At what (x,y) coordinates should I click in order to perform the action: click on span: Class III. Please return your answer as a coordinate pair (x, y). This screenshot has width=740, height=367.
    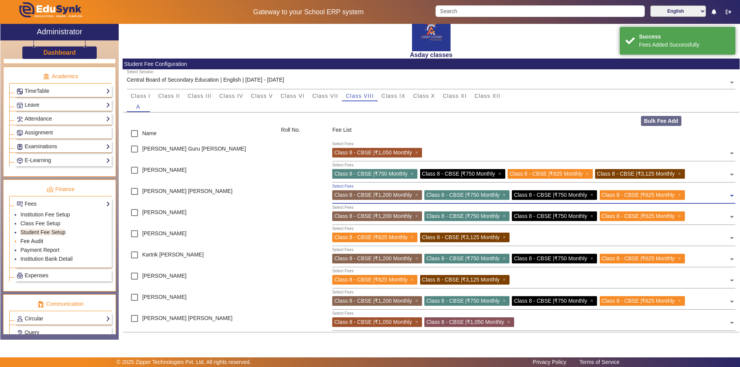
    Looking at the image, I should click on (200, 96).